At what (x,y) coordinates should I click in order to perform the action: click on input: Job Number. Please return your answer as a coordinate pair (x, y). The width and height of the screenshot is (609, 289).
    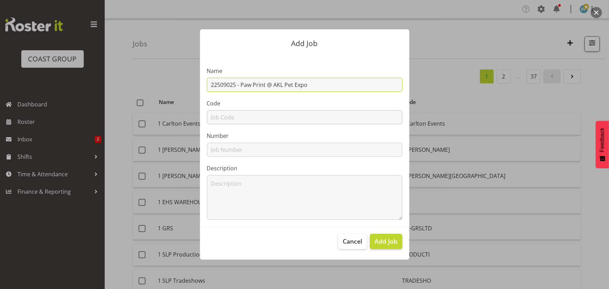
    Looking at the image, I should click on (305, 150).